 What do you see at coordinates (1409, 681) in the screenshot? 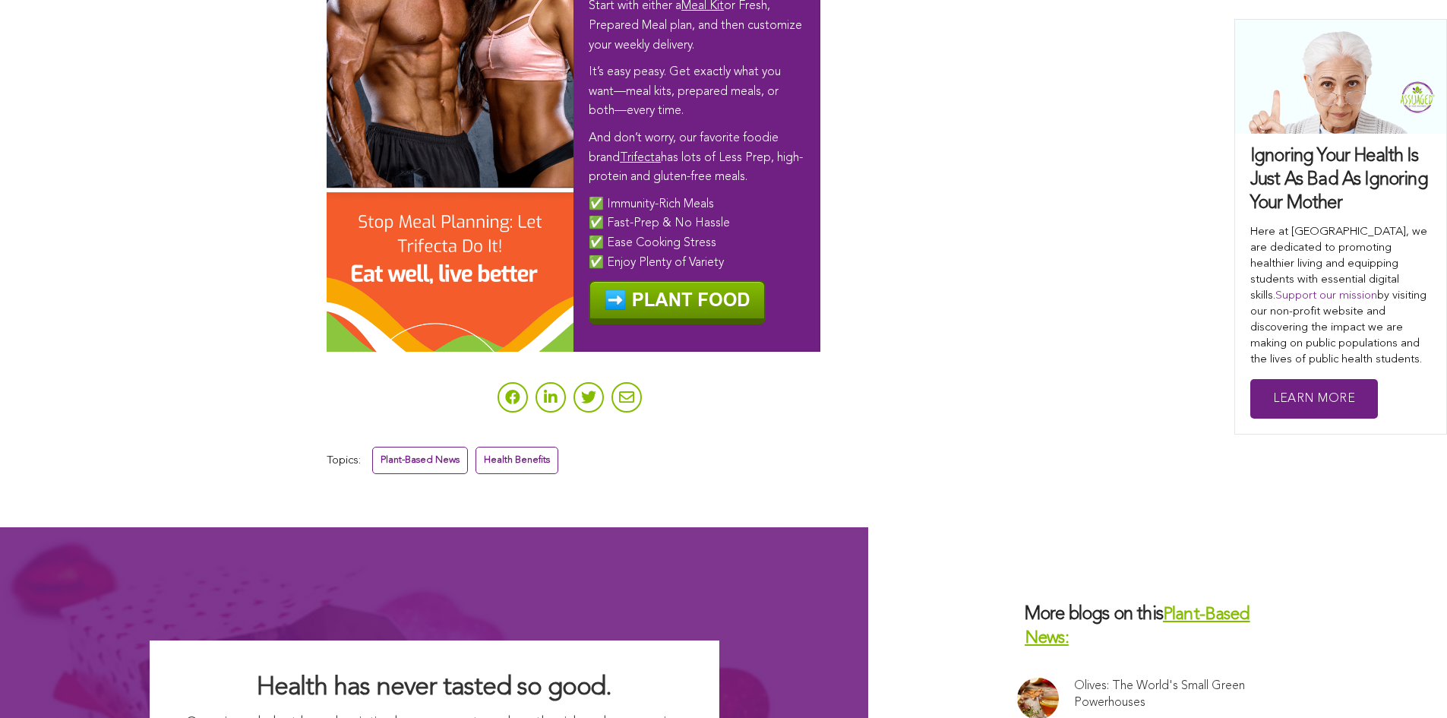
I see `div: Chat Widget` at bounding box center [1409, 681].